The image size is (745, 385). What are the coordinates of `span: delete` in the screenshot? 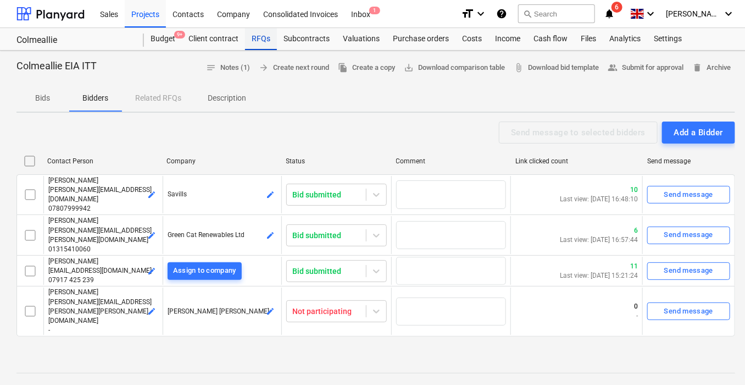 It's located at (697, 68).